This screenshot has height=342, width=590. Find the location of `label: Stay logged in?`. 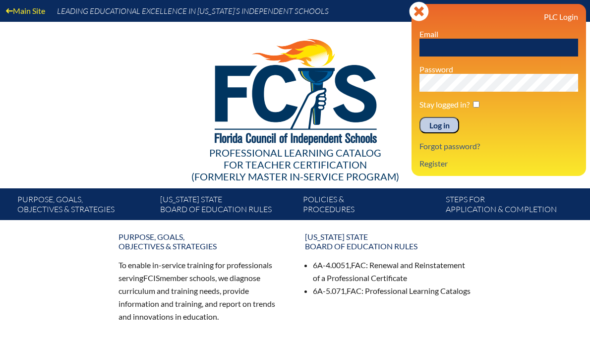

label: Stay logged in? is located at coordinates (445, 104).